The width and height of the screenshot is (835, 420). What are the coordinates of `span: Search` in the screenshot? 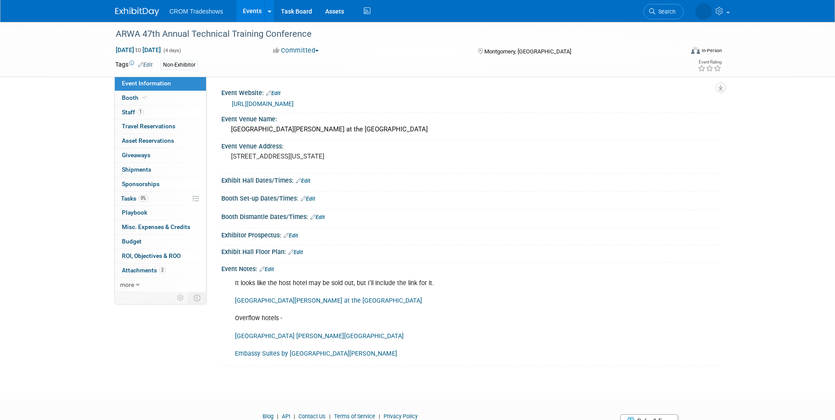 It's located at (665, 11).